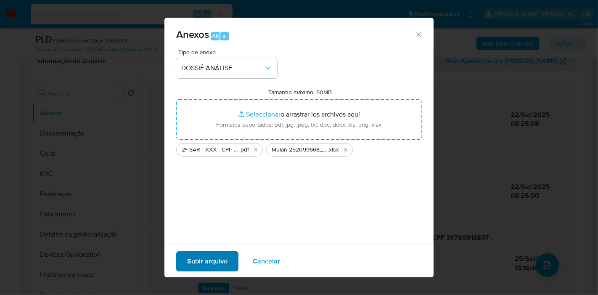 The width and height of the screenshot is (598, 295). What do you see at coordinates (299, 148) in the screenshot?
I see `ul: Archivos seleccionados` at bounding box center [299, 148].